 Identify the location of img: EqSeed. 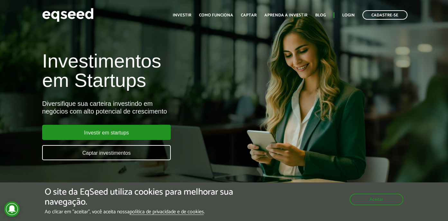
(68, 15).